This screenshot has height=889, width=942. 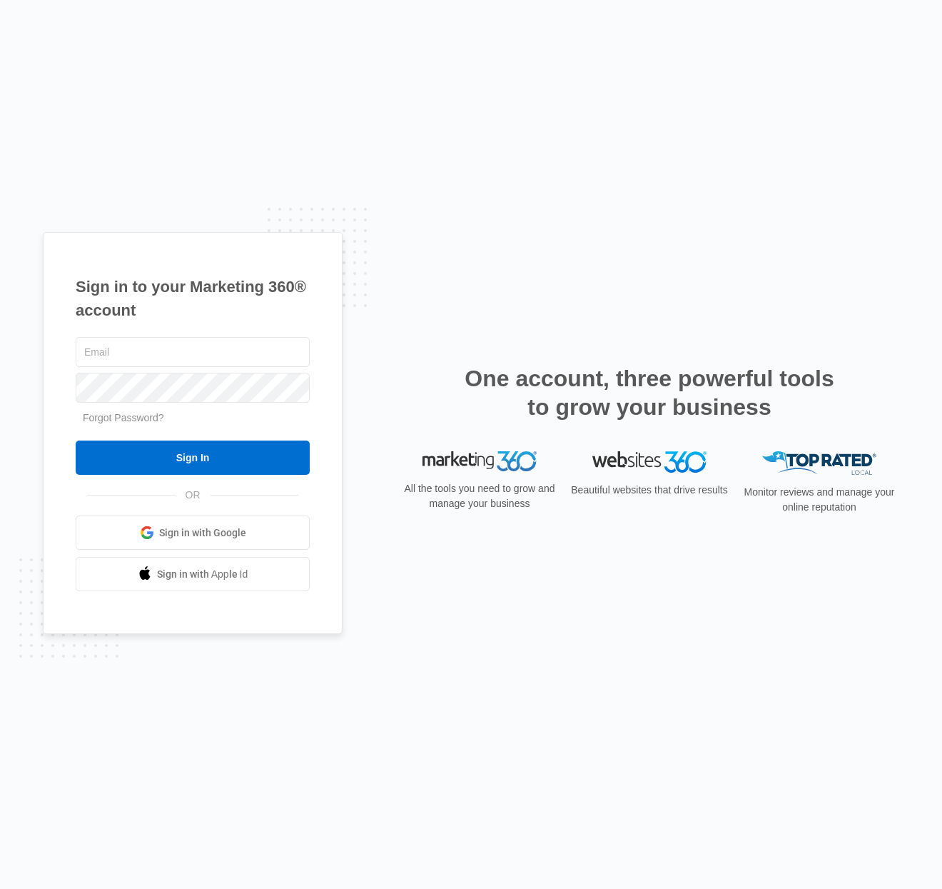 What do you see at coordinates (193, 533) in the screenshot?
I see `a: Sign in with Google` at bounding box center [193, 533].